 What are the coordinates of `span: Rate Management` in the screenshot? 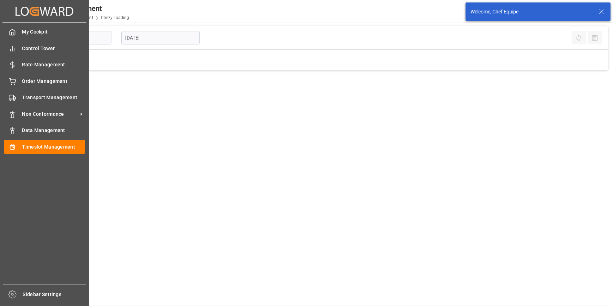 It's located at (54, 65).